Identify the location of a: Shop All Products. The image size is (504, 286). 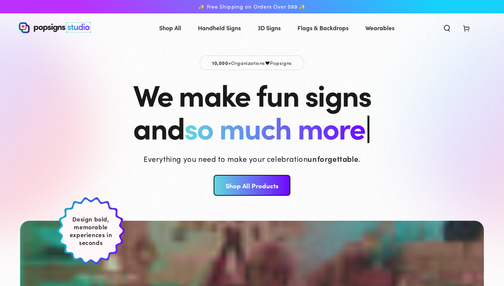
(251, 185).